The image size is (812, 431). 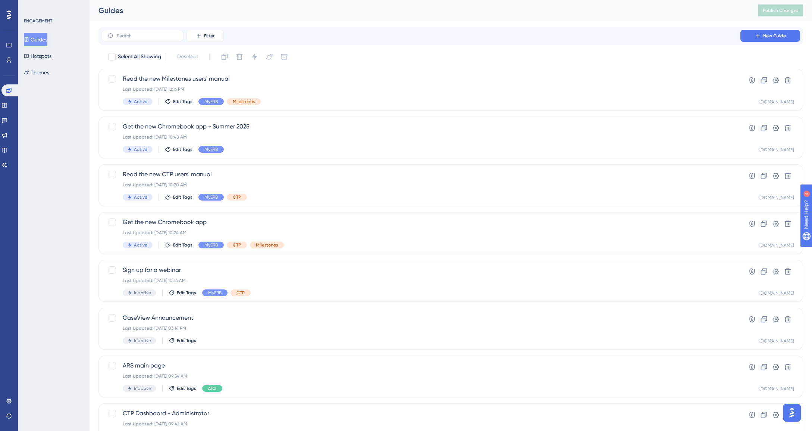 What do you see at coordinates (140, 57) in the screenshot?
I see `span: Select All Showing` at bounding box center [140, 57].